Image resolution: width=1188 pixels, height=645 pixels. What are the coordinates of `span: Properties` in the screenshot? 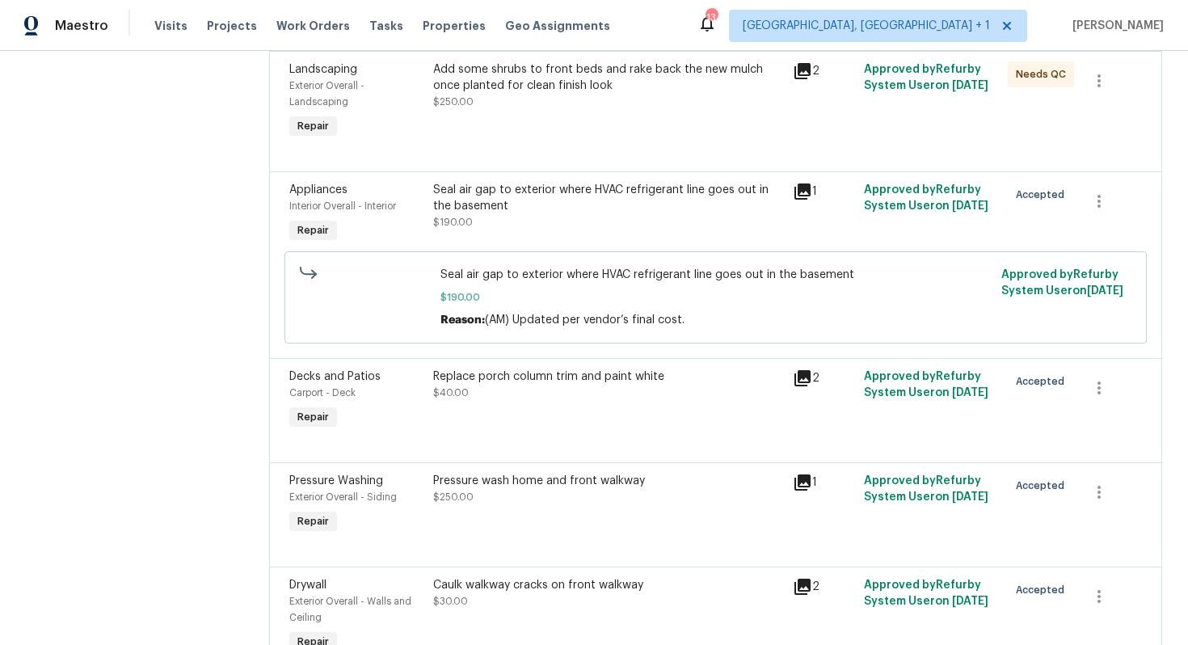 It's located at (454, 26).